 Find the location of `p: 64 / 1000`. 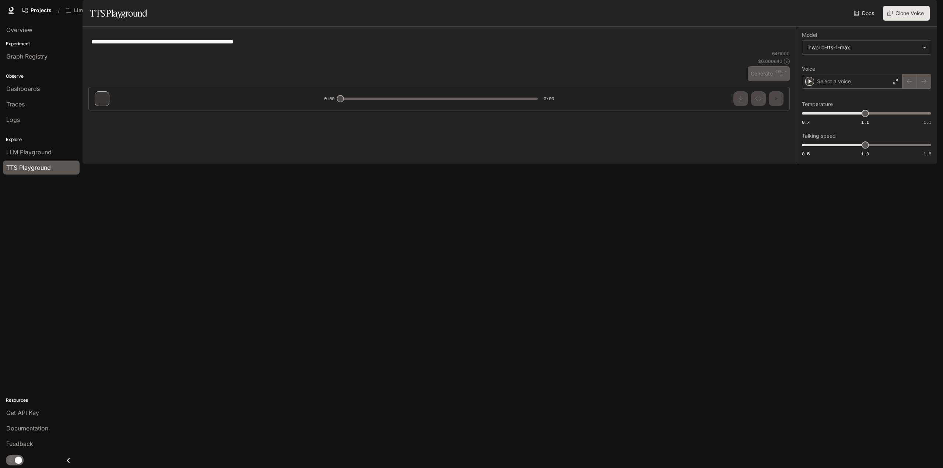

p: 64 / 1000 is located at coordinates (781, 53).